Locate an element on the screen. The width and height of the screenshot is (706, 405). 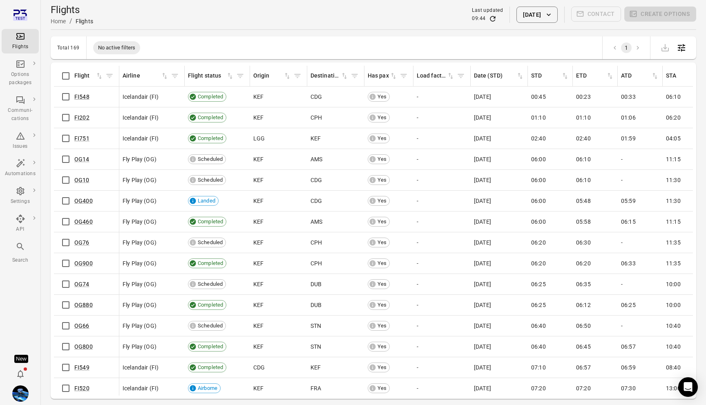
span: Please make a selection to create communications is located at coordinates (596, 15).